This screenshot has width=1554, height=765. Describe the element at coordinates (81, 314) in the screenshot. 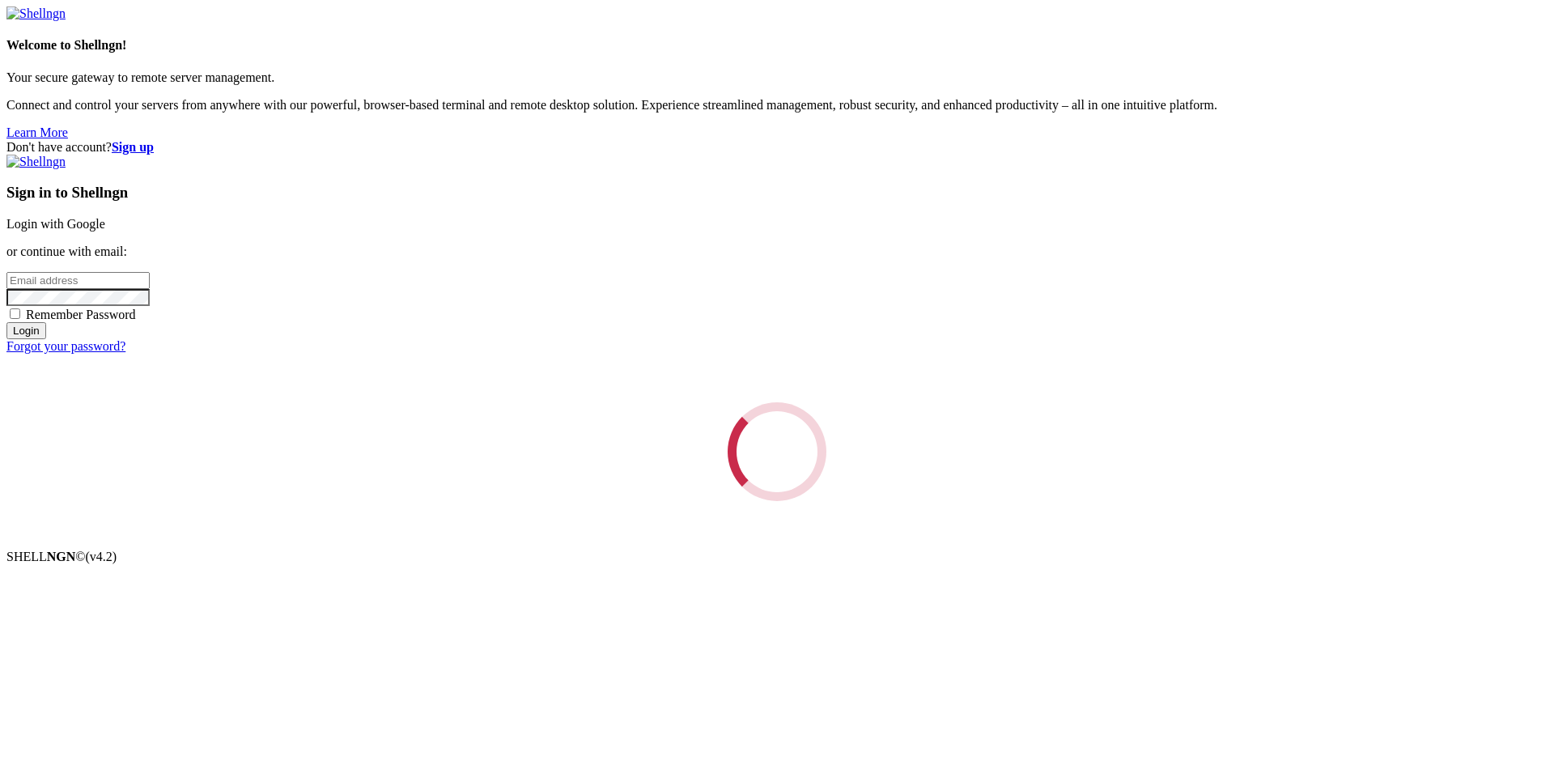

I see `span: Remember Password` at that location.